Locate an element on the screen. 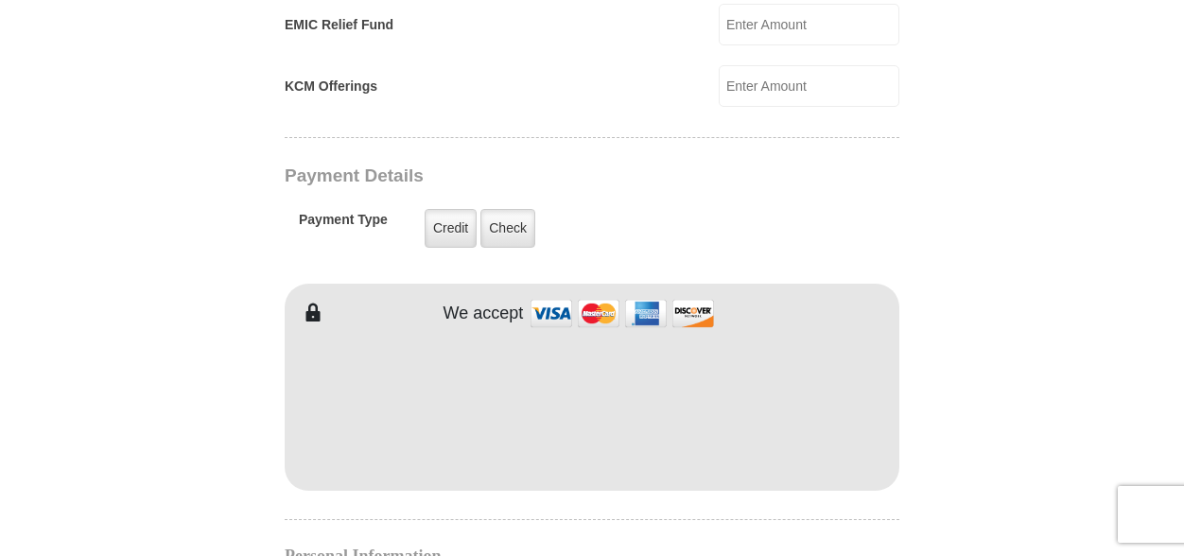 The width and height of the screenshot is (1184, 556). label: KCM Offerings is located at coordinates (331, 86).